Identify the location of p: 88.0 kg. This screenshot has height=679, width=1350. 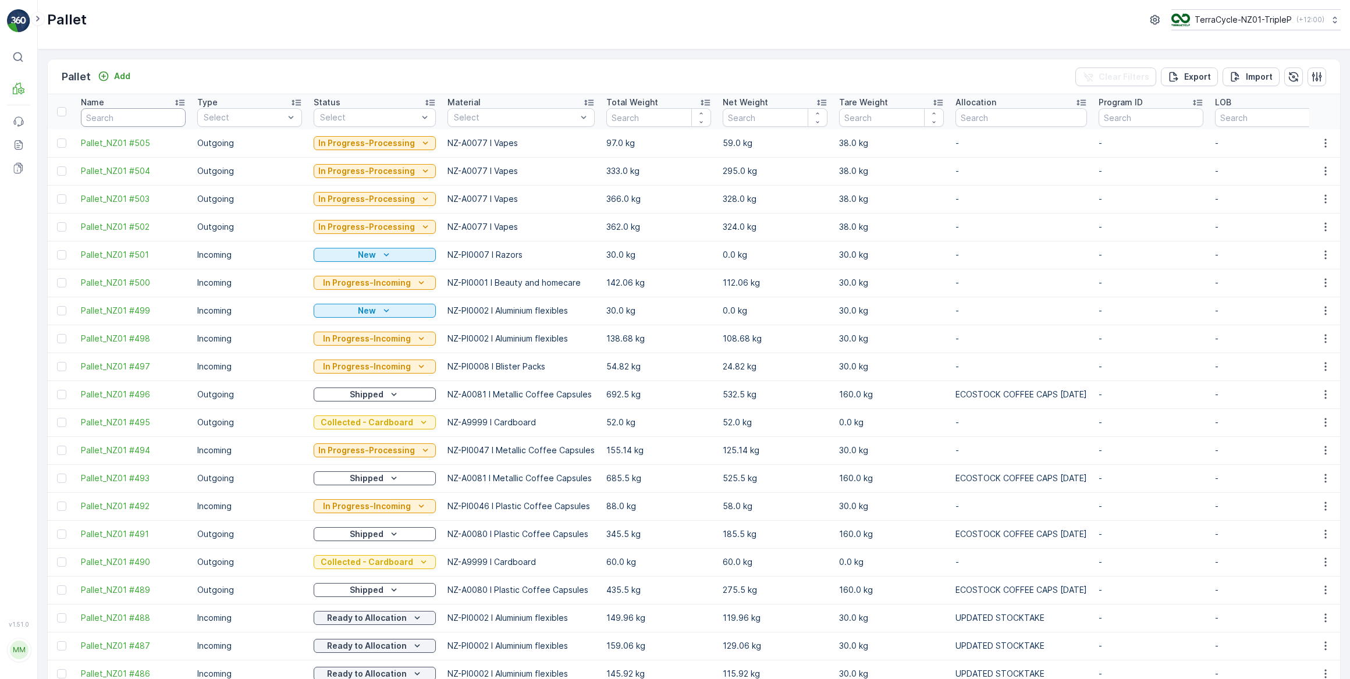
(659, 506).